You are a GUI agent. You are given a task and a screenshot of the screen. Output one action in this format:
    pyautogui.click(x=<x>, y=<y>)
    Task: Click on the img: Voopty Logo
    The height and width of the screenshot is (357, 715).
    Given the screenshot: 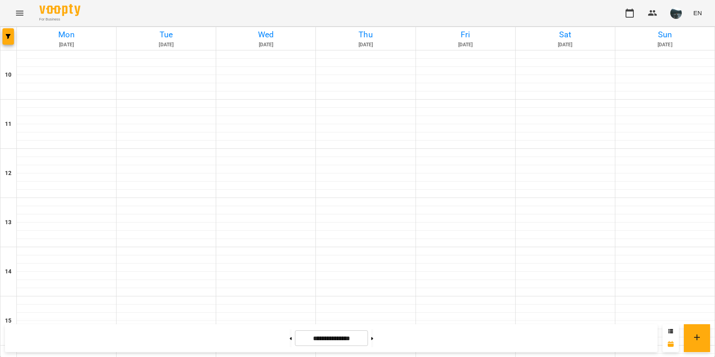 What is the action you would take?
    pyautogui.click(x=60, y=10)
    